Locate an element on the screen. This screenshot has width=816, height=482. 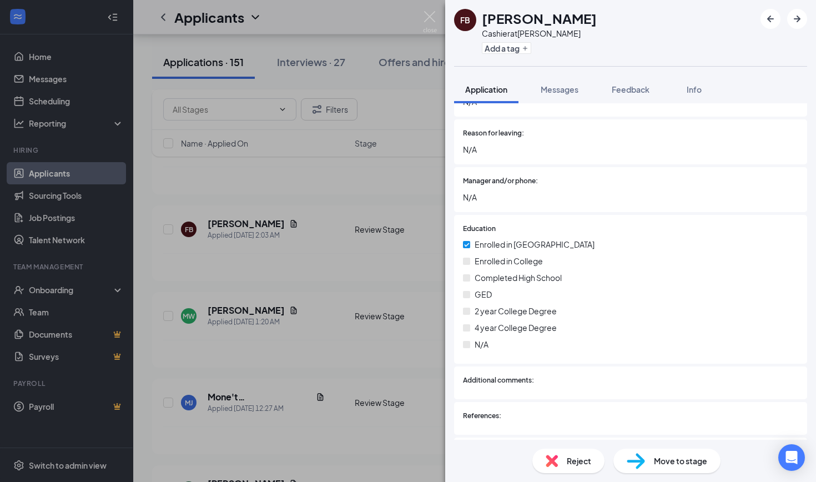
span: Messages is located at coordinates (559, 89).